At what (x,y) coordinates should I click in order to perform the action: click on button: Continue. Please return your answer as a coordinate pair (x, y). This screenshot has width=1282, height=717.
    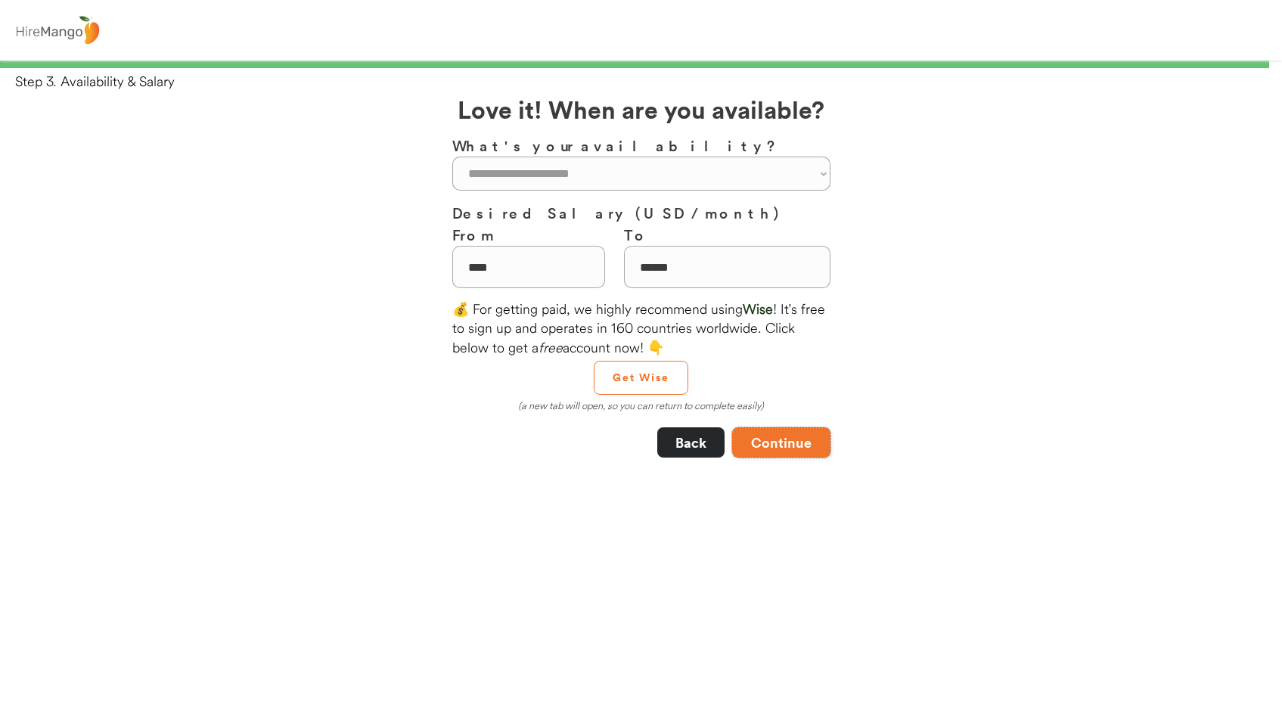
    Looking at the image, I should click on (781, 443).